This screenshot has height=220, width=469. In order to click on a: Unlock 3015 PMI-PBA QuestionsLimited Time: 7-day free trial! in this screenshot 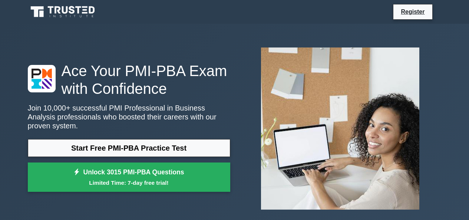, I will do `click(129, 177)`.